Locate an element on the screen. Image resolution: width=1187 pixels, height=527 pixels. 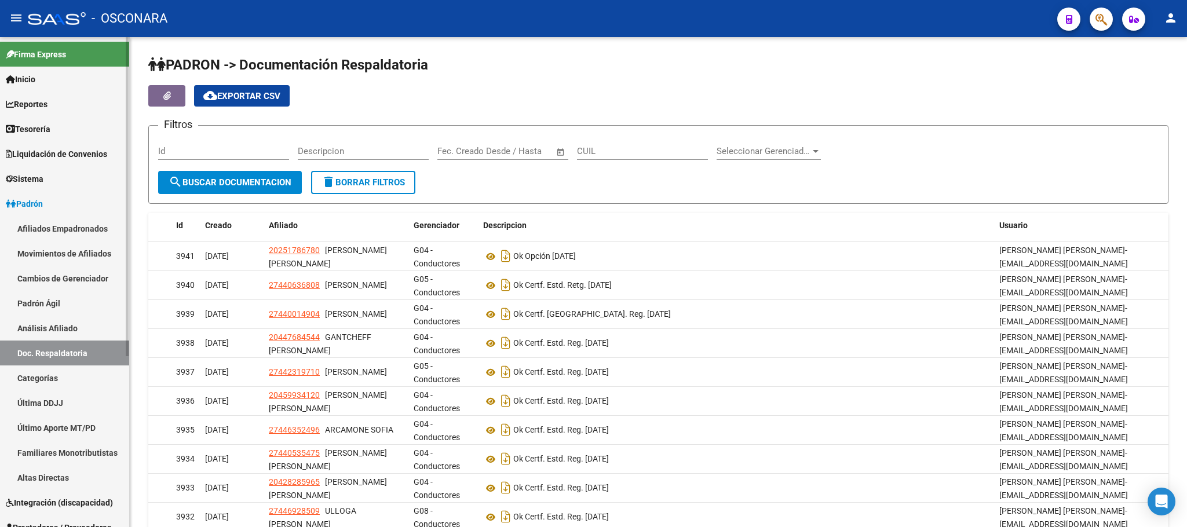
button: Open calendar is located at coordinates (561, 152).